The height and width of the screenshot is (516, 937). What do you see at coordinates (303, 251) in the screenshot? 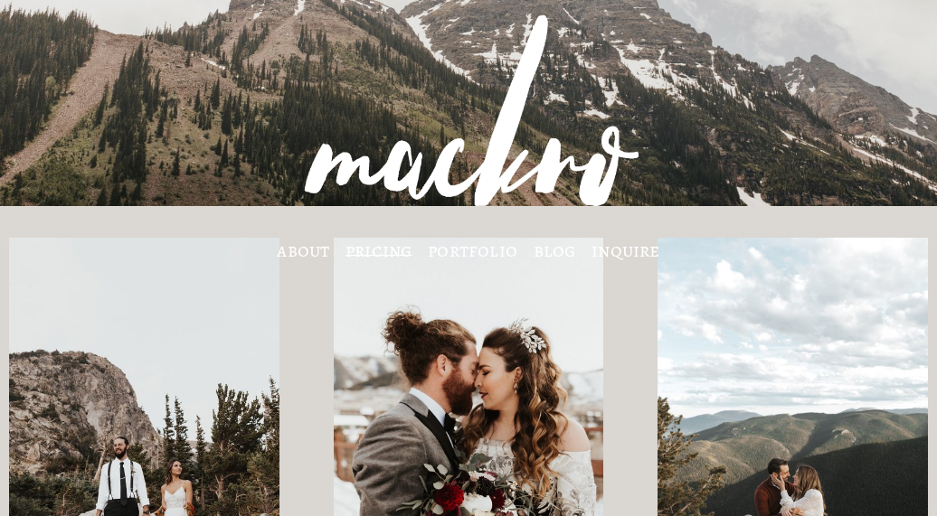
I see `a: about` at bounding box center [303, 251].